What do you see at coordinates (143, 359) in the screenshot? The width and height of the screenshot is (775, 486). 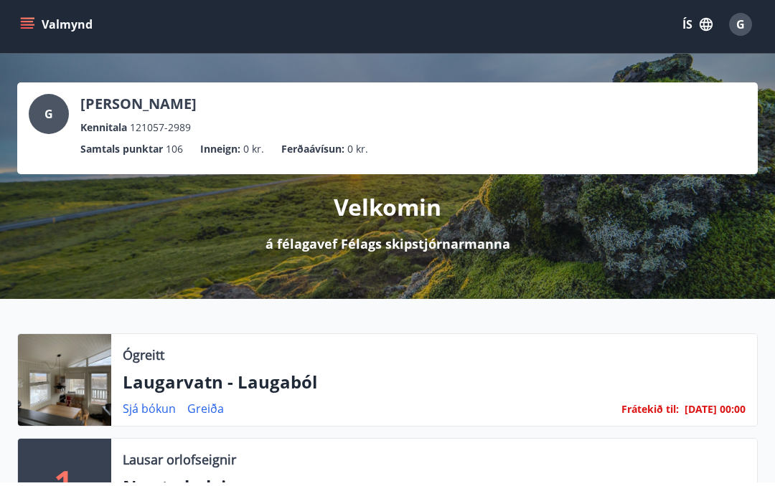 I see `p: Ógreitt` at bounding box center [143, 359].